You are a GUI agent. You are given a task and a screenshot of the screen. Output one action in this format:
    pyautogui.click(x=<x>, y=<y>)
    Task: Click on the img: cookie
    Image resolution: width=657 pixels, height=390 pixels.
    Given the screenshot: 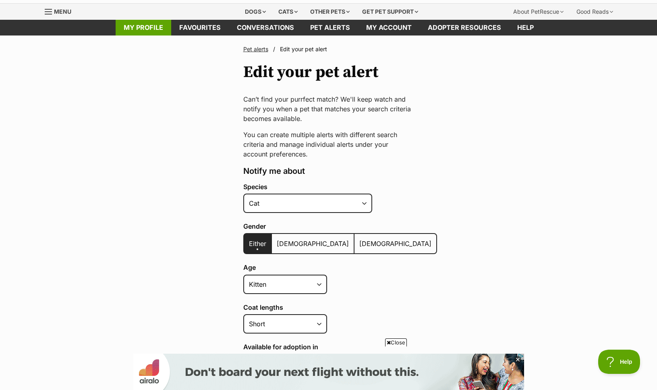 What is the action you would take?
    pyautogui.click(x=0, y=6)
    